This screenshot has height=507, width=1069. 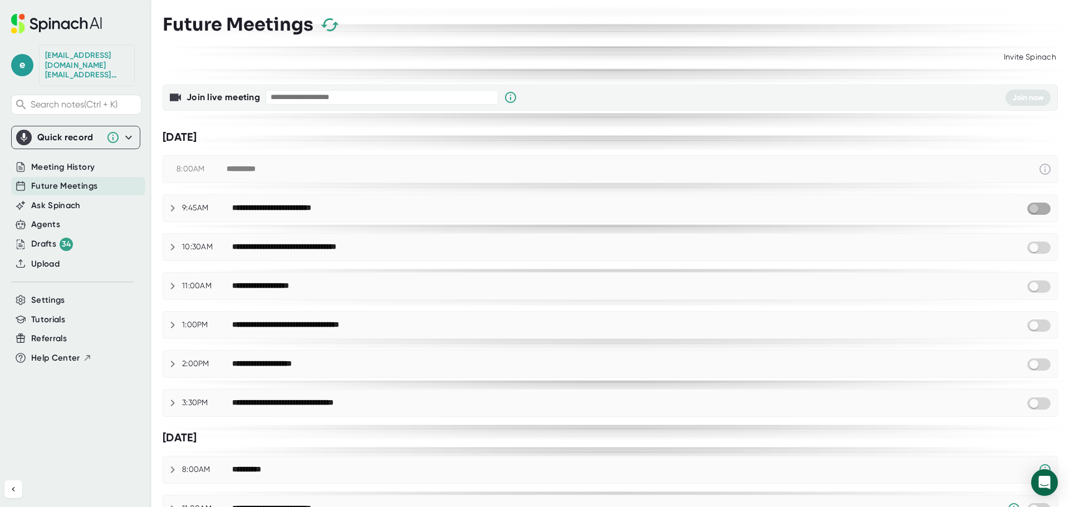 I want to click on button: Join now, so click(x=1028, y=97).